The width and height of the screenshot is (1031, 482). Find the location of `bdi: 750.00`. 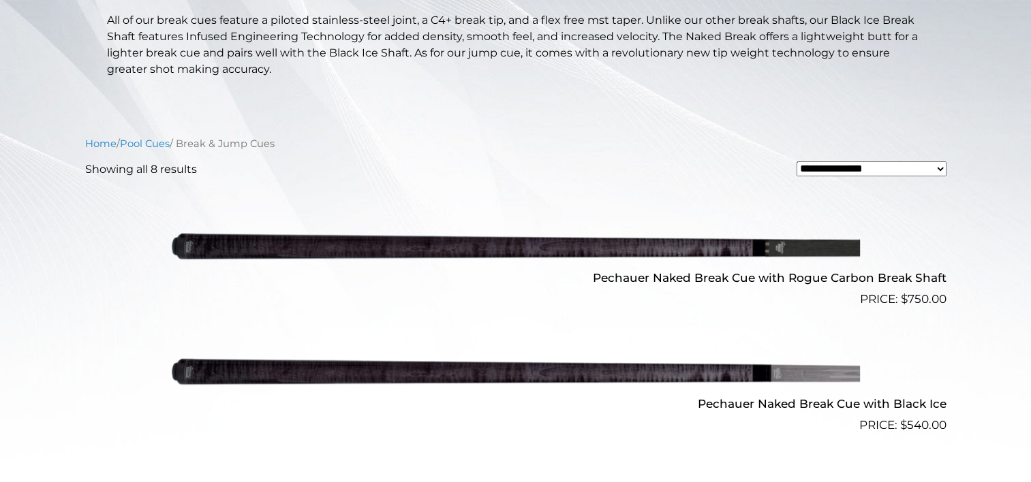

bdi: 750.00 is located at coordinates (923, 299).